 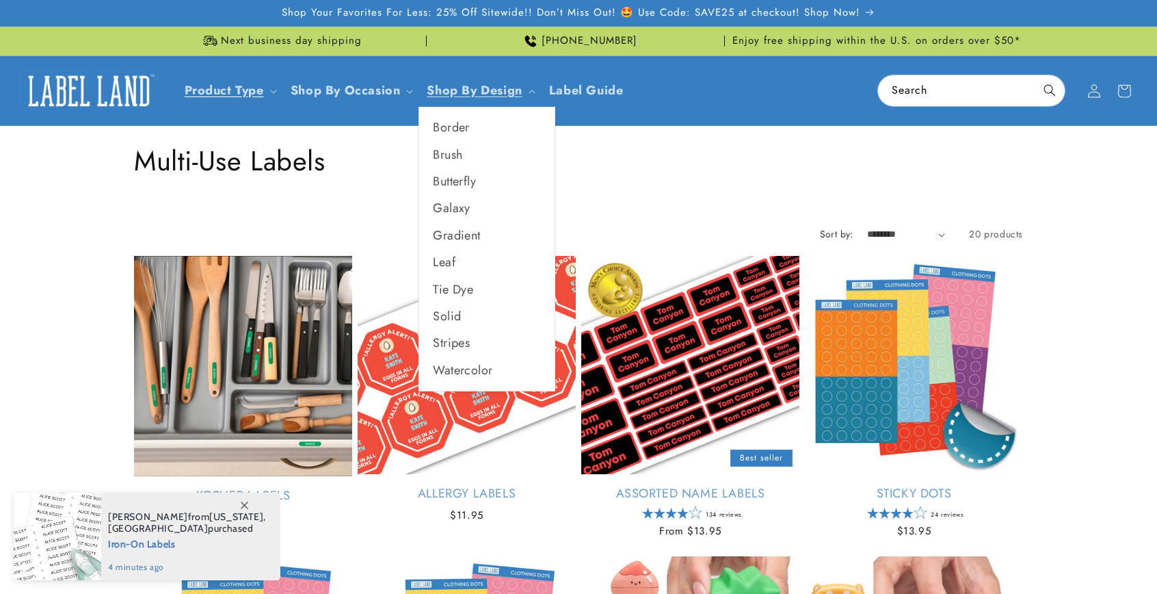 I want to click on a: Label Guide, so click(x=586, y=90).